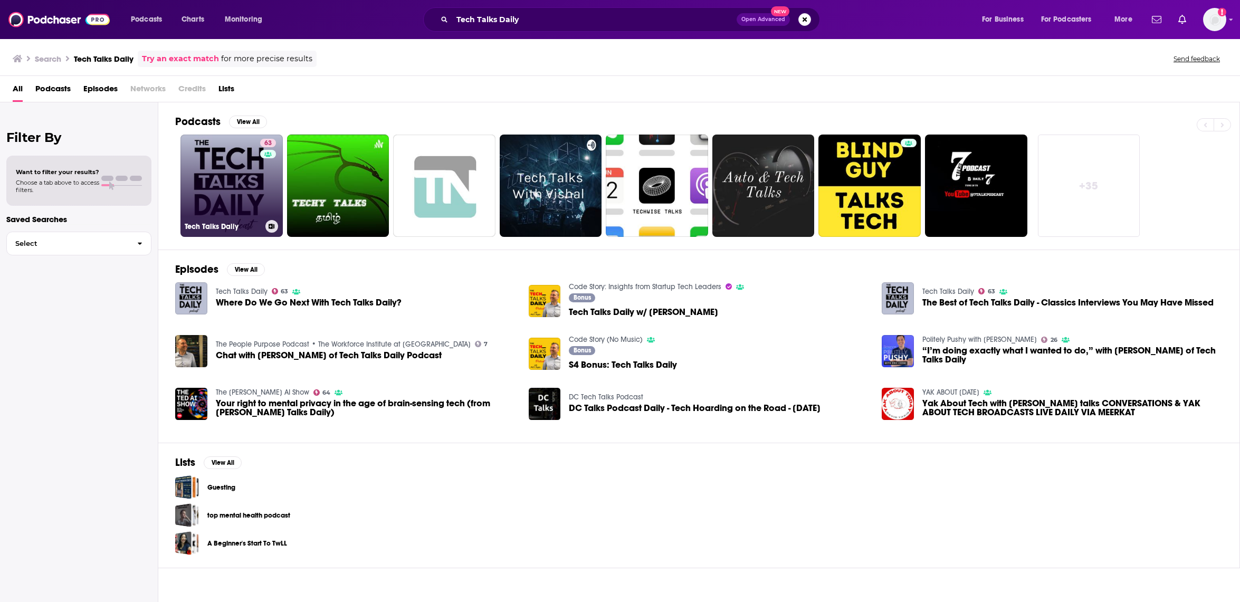 The width and height of the screenshot is (1240, 602). What do you see at coordinates (1214, 20) in the screenshot?
I see `span: Logged in as jenniferyoder` at bounding box center [1214, 20].